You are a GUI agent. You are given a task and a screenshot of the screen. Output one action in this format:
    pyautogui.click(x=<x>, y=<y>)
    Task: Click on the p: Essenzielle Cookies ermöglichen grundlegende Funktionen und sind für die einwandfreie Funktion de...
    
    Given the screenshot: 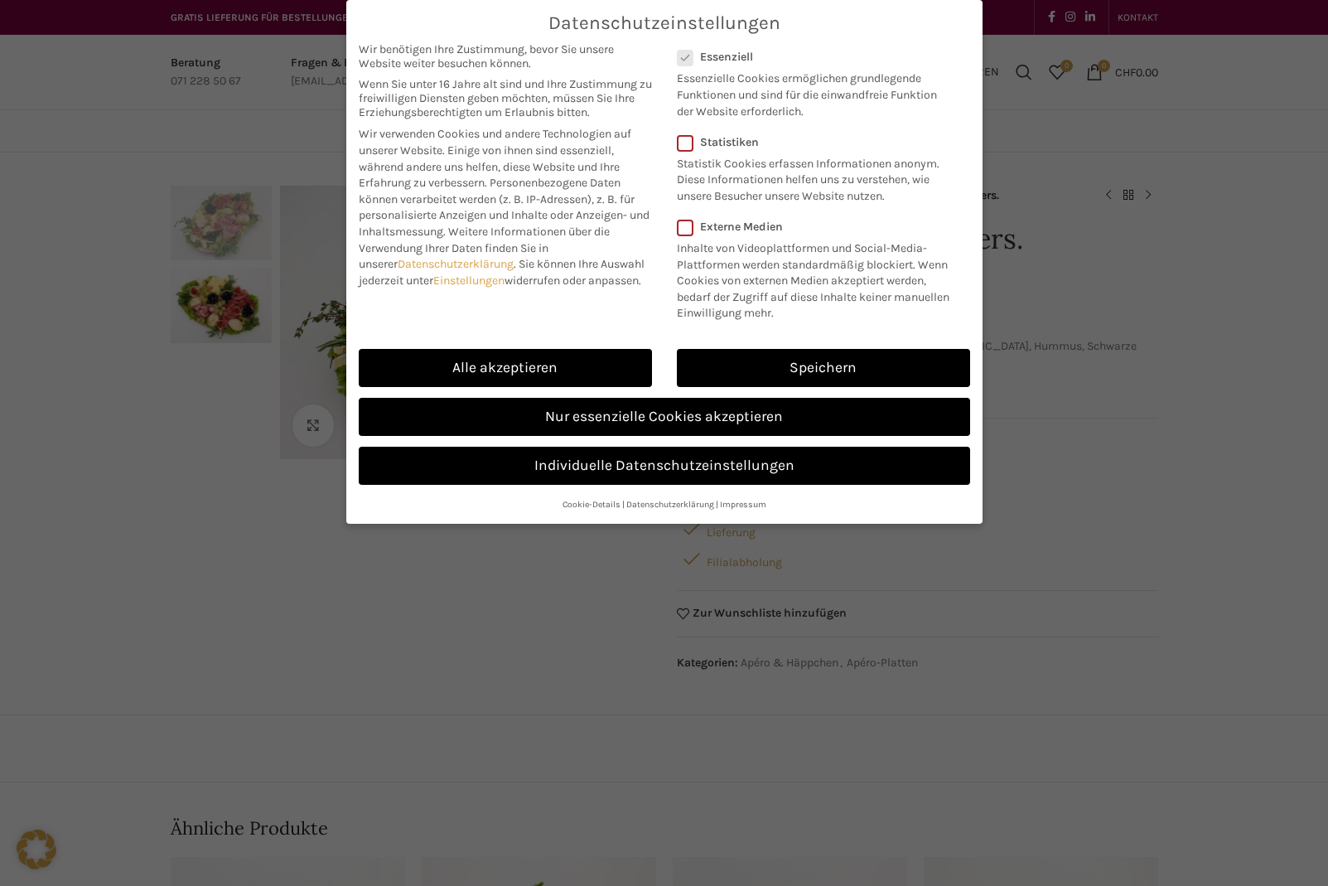 What is the action you would take?
    pyautogui.click(x=813, y=91)
    